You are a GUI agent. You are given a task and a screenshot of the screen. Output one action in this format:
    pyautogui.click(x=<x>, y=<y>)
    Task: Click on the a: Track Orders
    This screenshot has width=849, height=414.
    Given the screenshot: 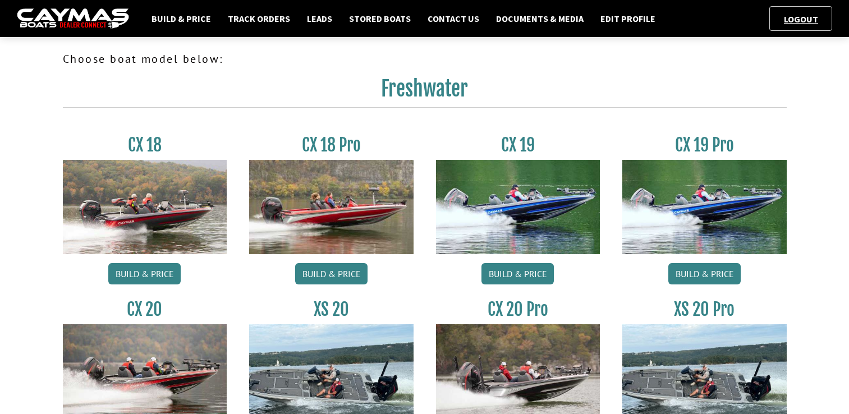 What is the action you would take?
    pyautogui.click(x=259, y=19)
    